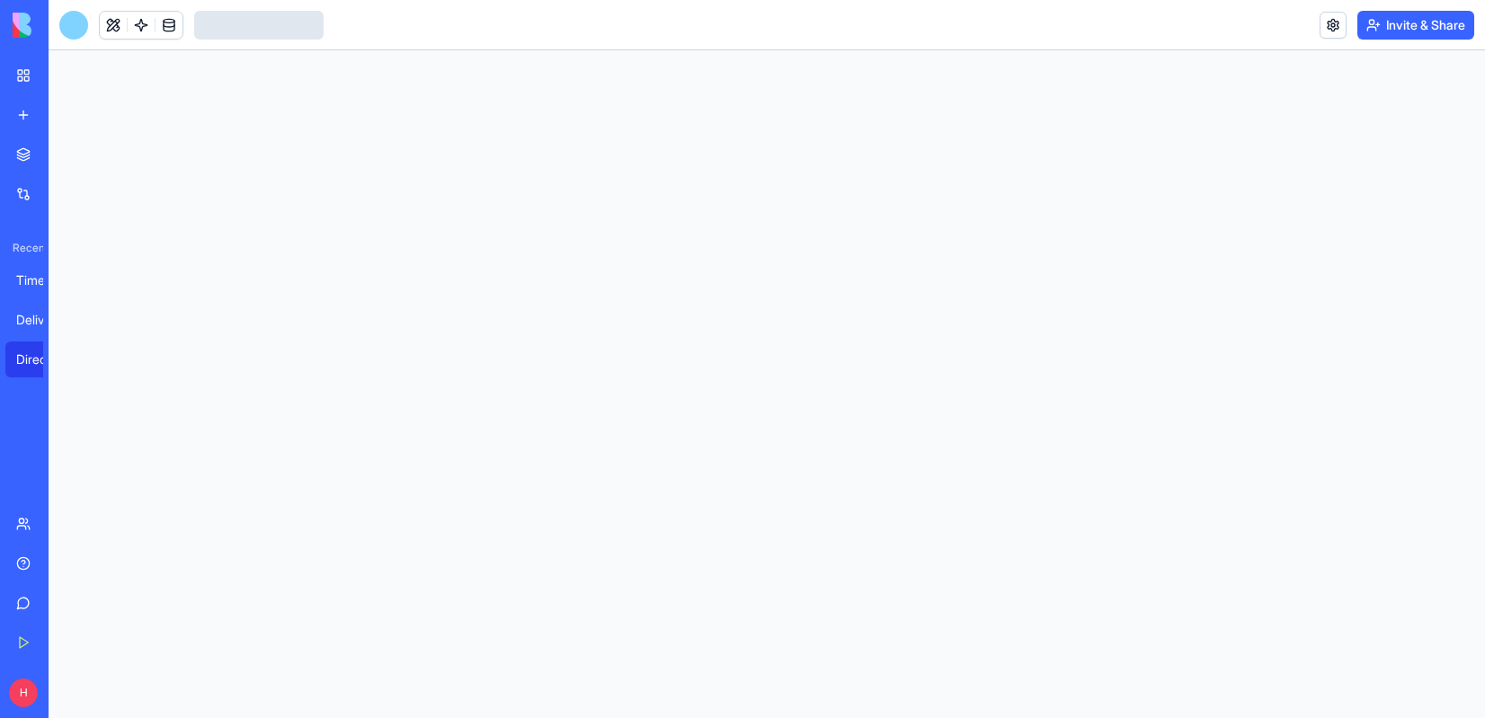 The image size is (1485, 718). Describe the element at coordinates (23, 693) in the screenshot. I see `span: H` at that location.